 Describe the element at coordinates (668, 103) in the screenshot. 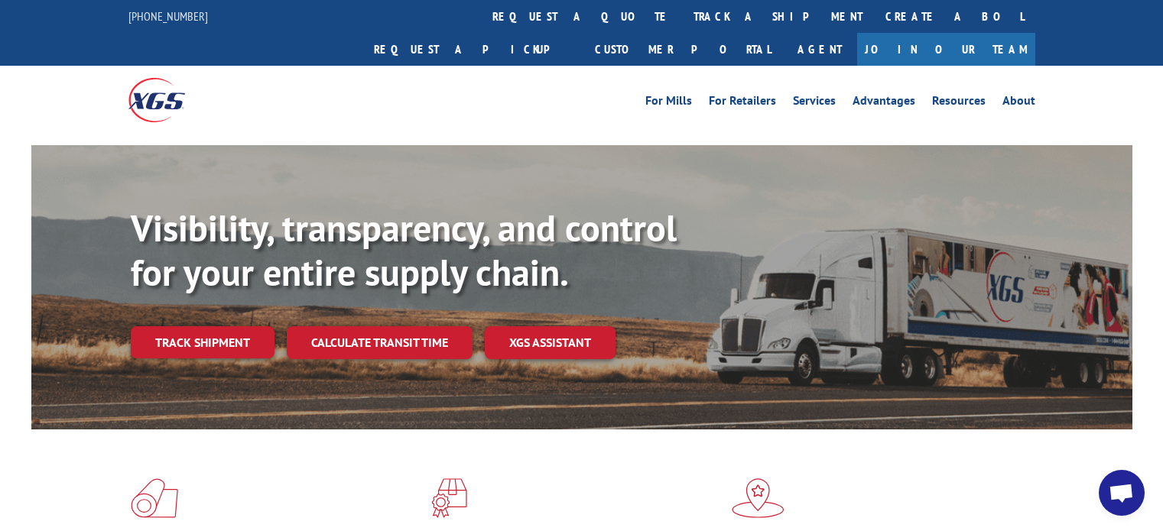

I see `a: For Mills` at that location.